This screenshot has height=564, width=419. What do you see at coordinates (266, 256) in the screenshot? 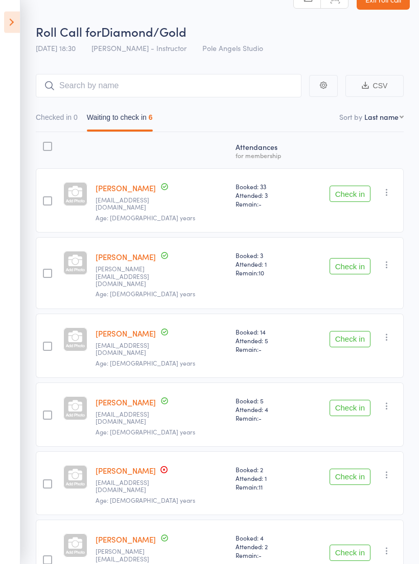
I see `span: Booked: 3` at bounding box center [266, 256].